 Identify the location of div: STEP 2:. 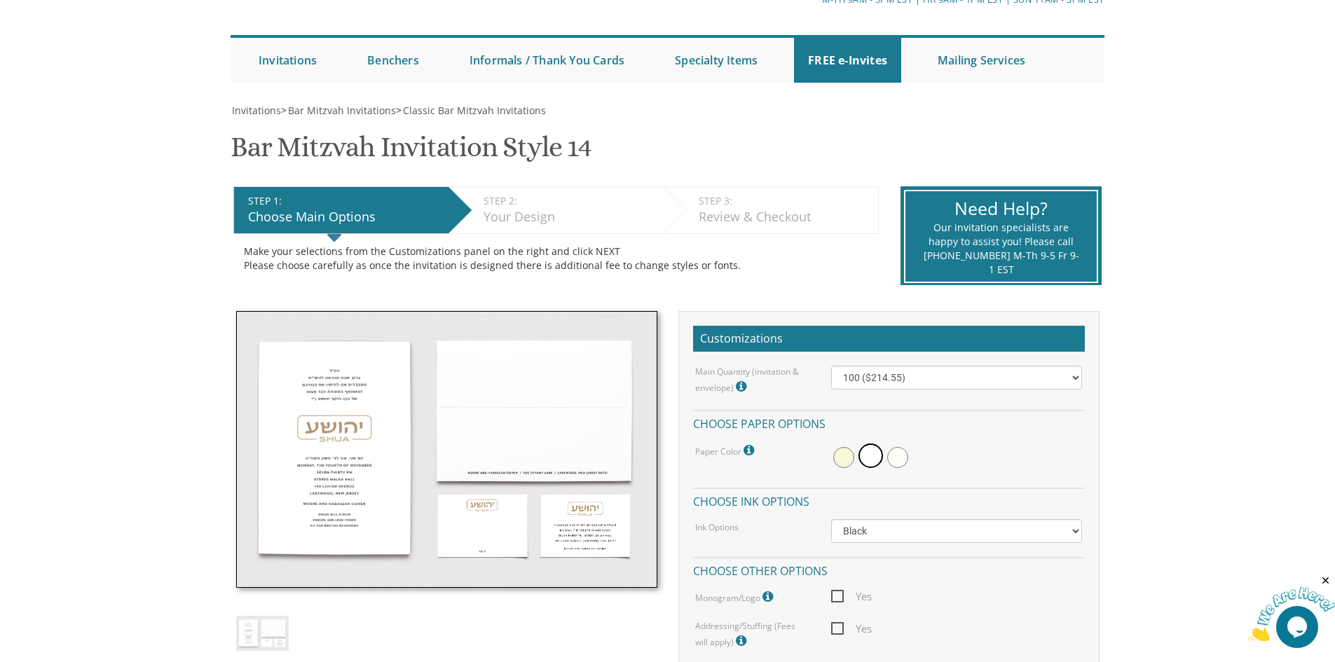
(570, 201).